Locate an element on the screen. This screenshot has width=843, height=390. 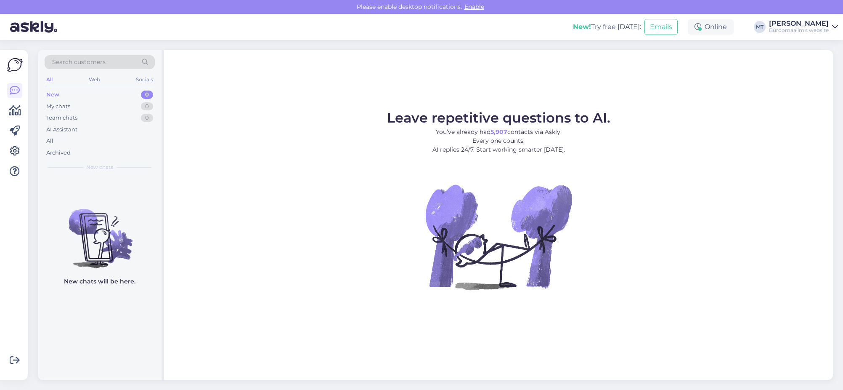
div: AI Assistant is located at coordinates (62, 130).